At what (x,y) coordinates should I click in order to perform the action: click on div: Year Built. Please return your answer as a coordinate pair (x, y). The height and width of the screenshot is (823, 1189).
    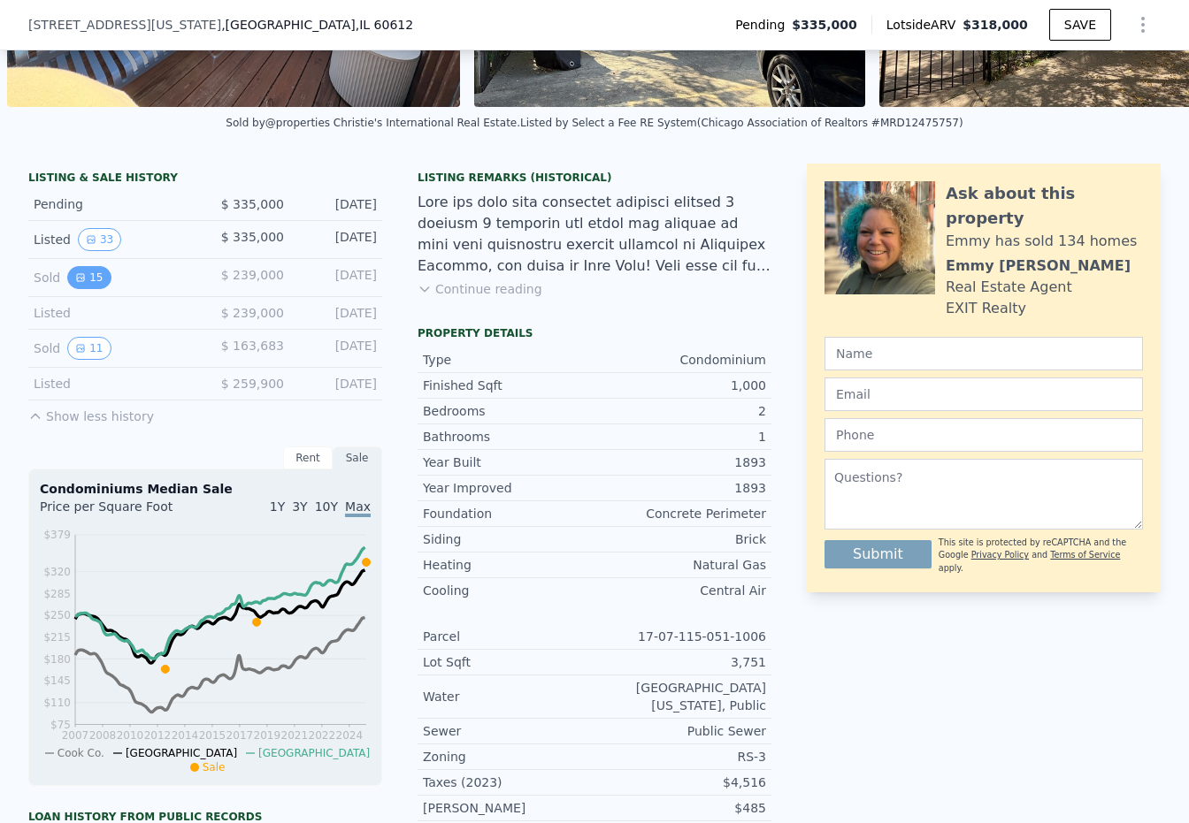
    Looking at the image, I should click on (508, 463).